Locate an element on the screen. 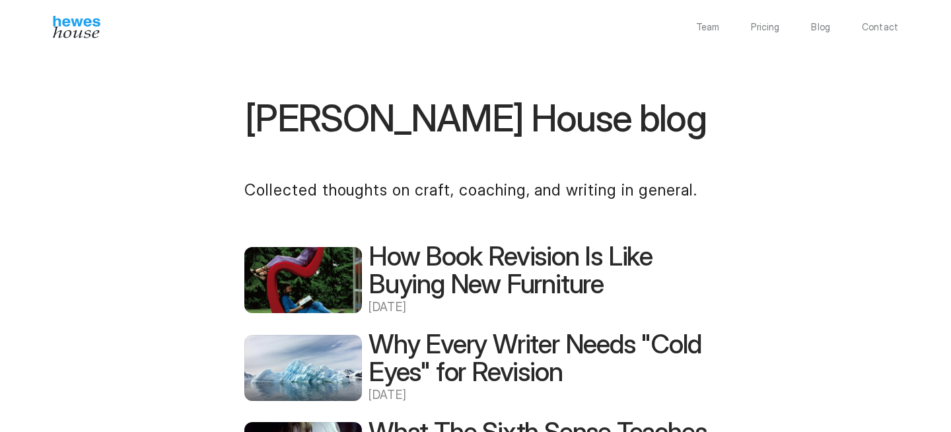  a: Contact is located at coordinates (880, 27).